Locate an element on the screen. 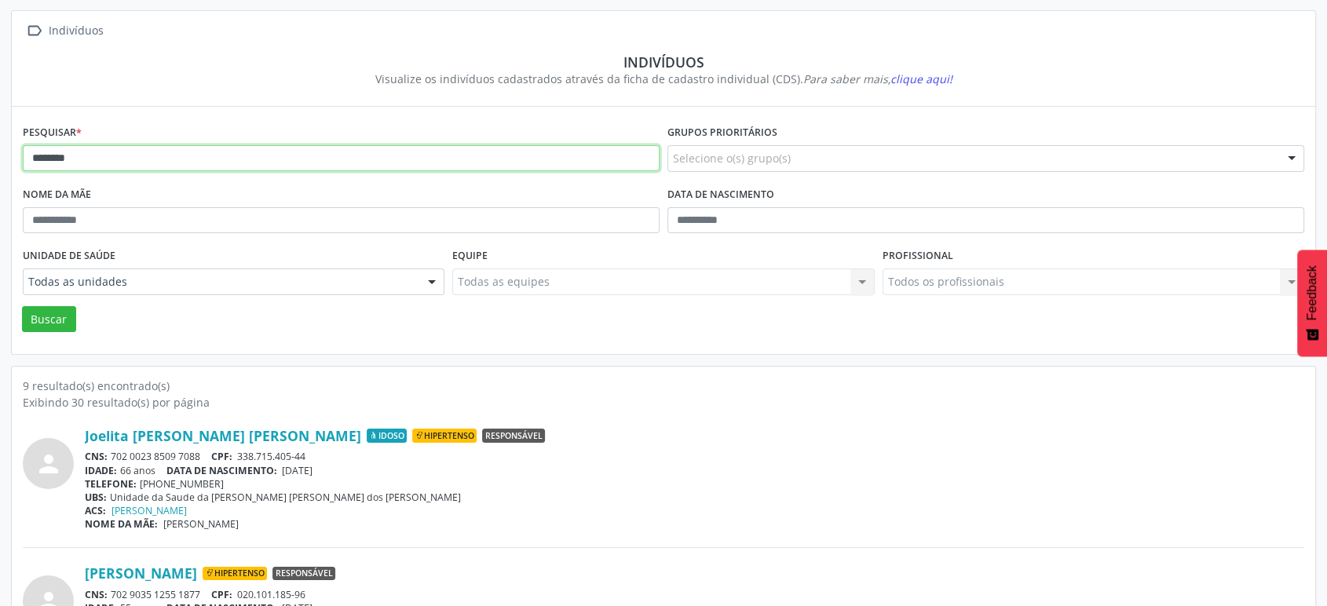 Image resolution: width=1327 pixels, height=606 pixels. div: Visualize os indivíduos cadastrados através da ficha de cadastro individual (CDS). is located at coordinates (663, 79).